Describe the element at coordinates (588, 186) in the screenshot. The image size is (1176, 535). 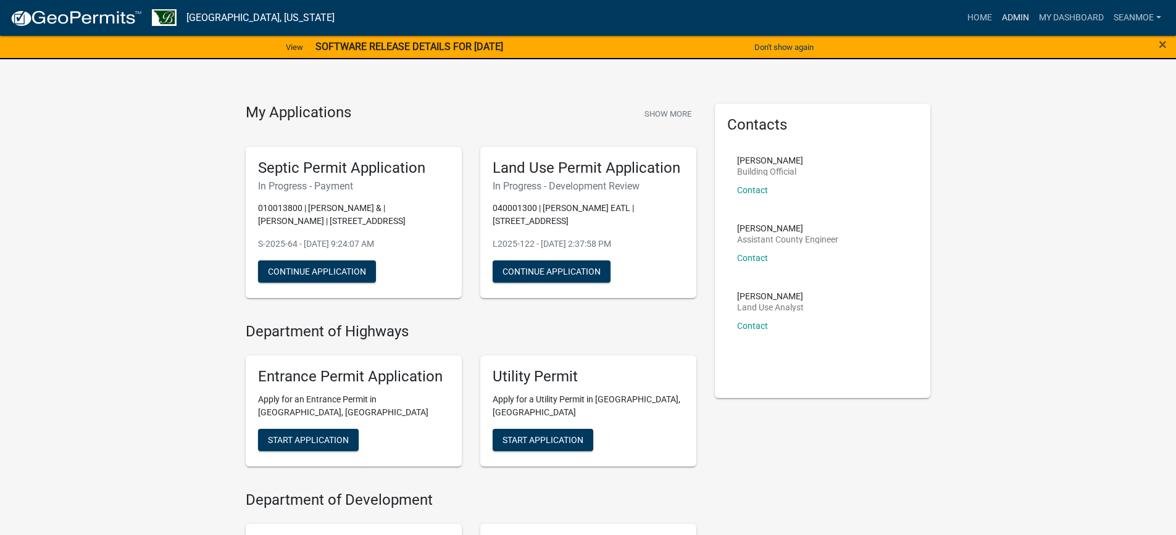
I see `h6: In Progress - Development Review` at that location.